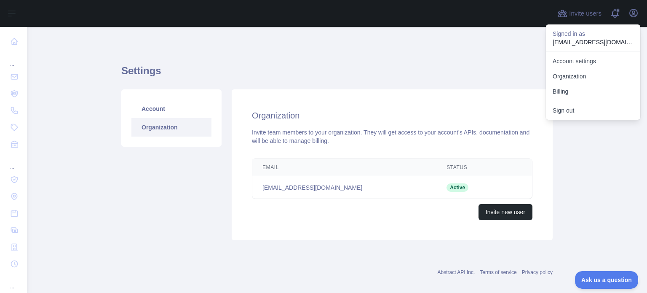 Image resolution: width=647 pixels, height=293 pixels. What do you see at coordinates (586, 13) in the screenshot?
I see `span: Invite users` at bounding box center [586, 13].